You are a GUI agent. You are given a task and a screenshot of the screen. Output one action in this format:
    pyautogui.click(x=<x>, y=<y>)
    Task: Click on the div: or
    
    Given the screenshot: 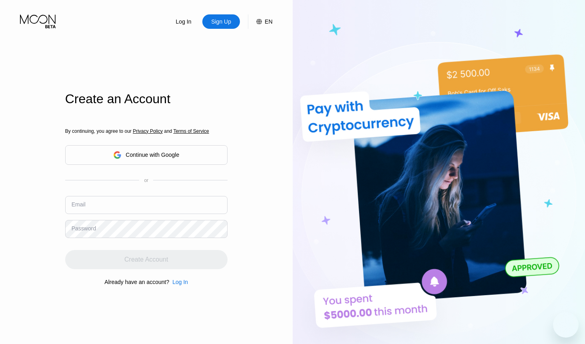 What is the action you would take?
    pyautogui.click(x=146, y=180)
    